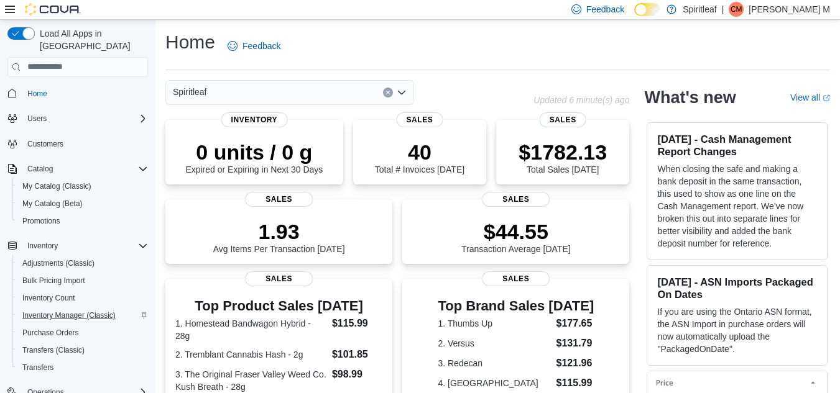 The width and height of the screenshot is (840, 393). What do you see at coordinates (494, 324) in the screenshot?
I see `dt: 1. Thumbs Up` at bounding box center [494, 324].